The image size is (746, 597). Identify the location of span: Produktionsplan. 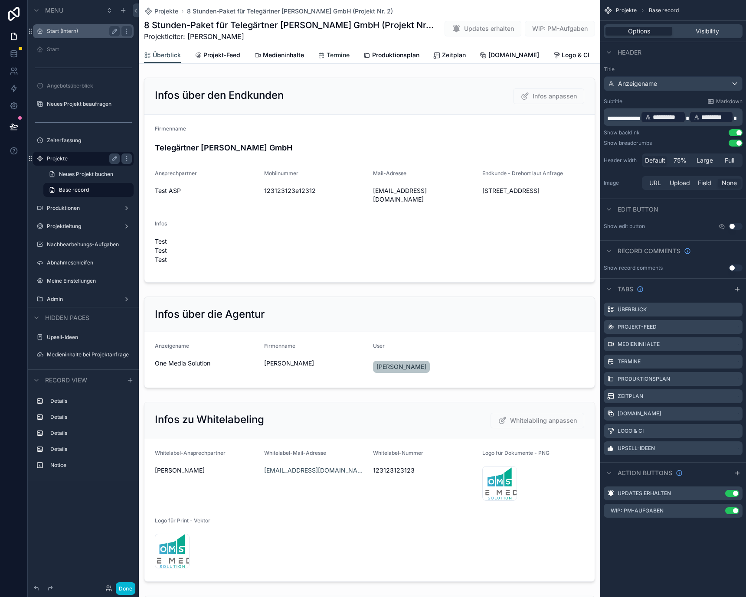
(395, 55).